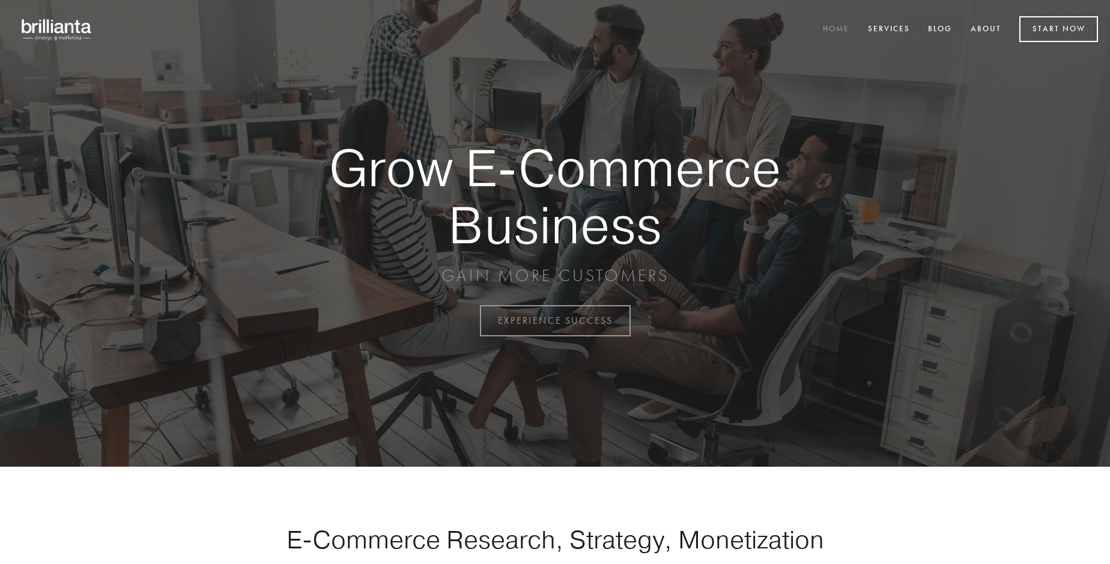 The height and width of the screenshot is (564, 1110). I want to click on a: EXPERIENCE SUCCESS, so click(555, 321).